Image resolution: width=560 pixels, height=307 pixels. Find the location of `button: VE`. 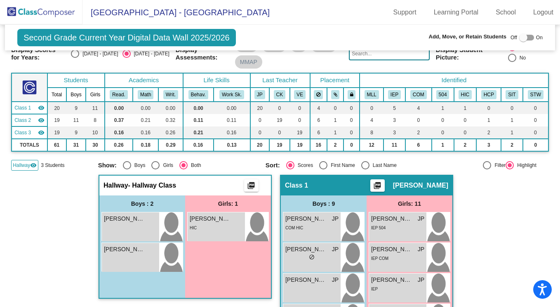

button: VE is located at coordinates (300, 94).